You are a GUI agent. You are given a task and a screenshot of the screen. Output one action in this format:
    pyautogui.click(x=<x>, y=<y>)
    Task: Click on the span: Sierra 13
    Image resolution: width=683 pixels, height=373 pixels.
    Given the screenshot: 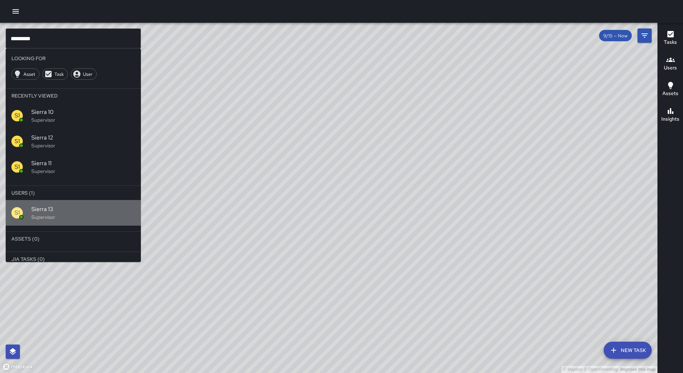 What is the action you would take?
    pyautogui.click(x=83, y=209)
    